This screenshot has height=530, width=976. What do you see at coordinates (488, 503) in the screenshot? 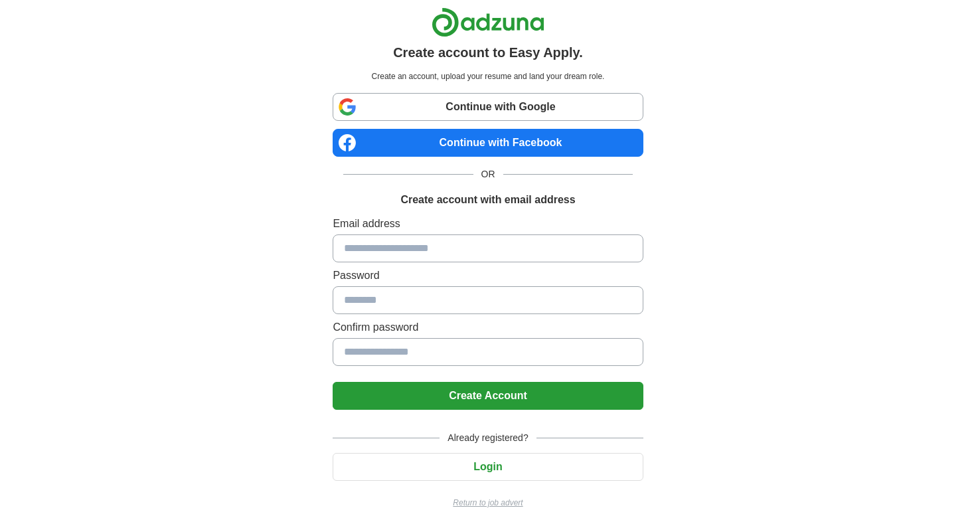
I see `p: Return to job advert` at bounding box center [488, 503].